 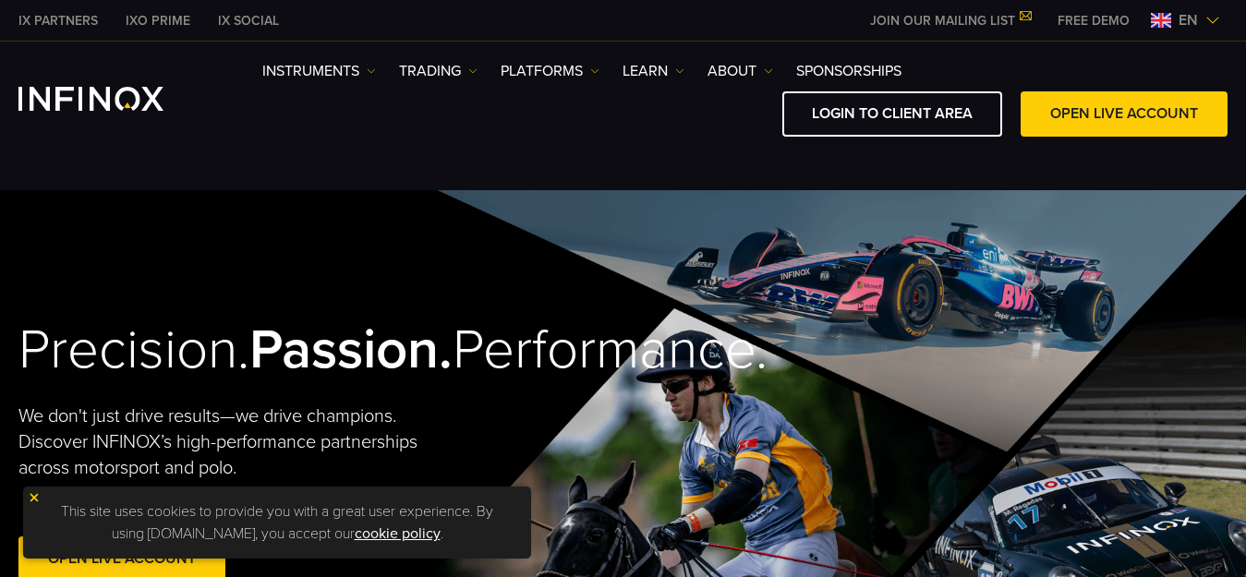 What do you see at coordinates (653, 71) in the screenshot?
I see `a: Learn` at bounding box center [653, 71].